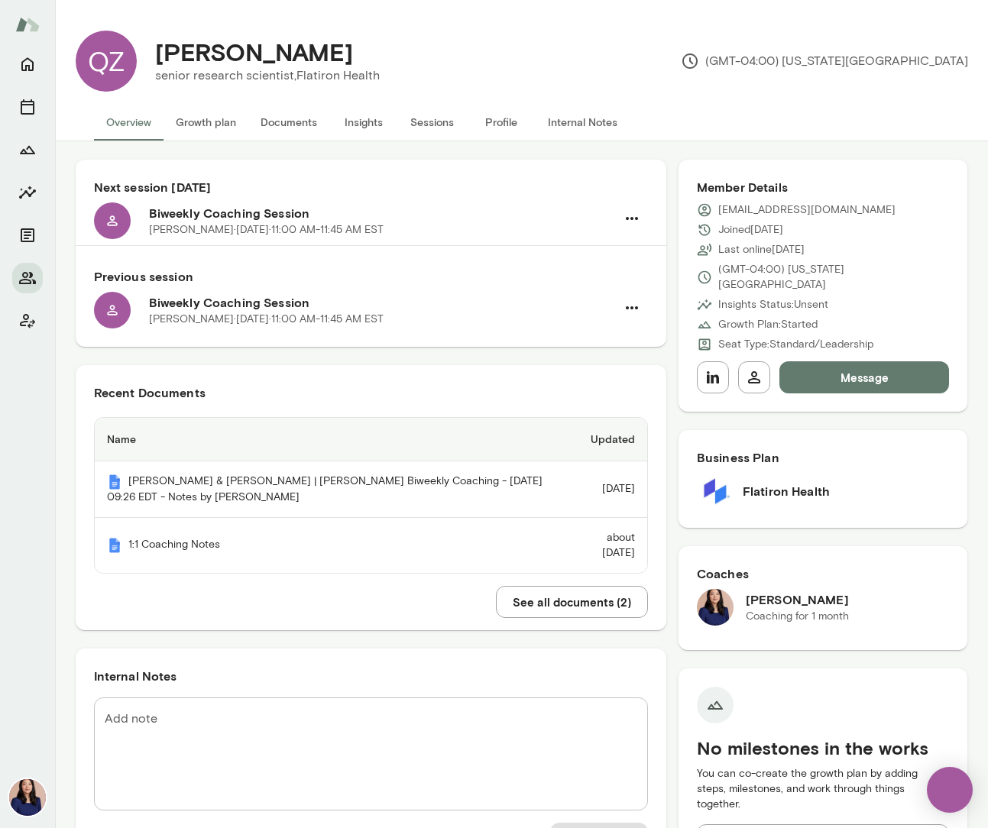 This screenshot has width=988, height=828. What do you see at coordinates (106, 61) in the screenshot?
I see `div: QZ` at bounding box center [106, 61].